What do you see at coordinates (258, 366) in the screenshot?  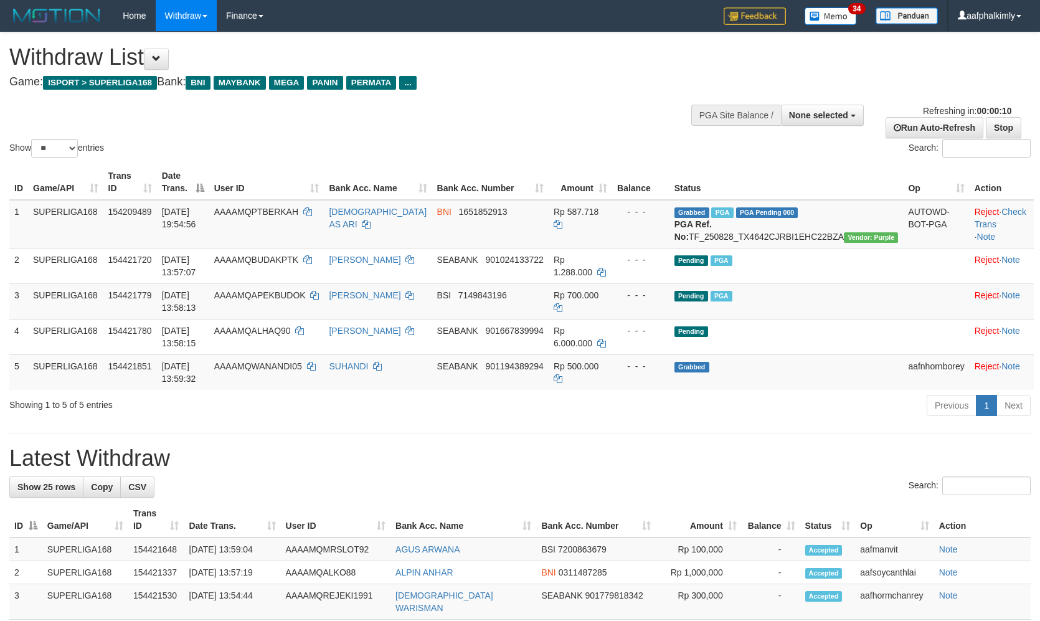 I see `span: AAAAMQWANANDI05` at bounding box center [258, 366].